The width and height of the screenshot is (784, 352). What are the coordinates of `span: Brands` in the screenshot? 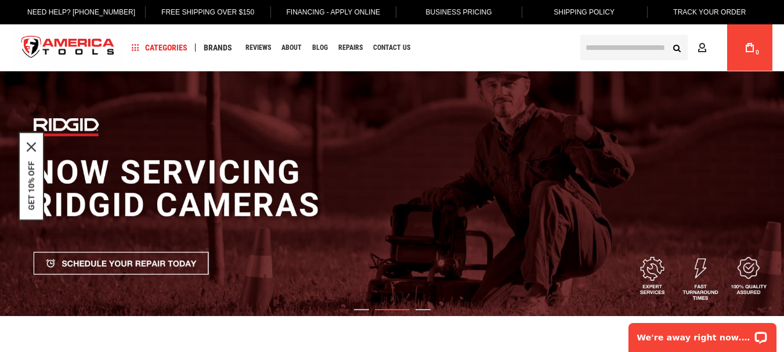 It's located at (218, 48).